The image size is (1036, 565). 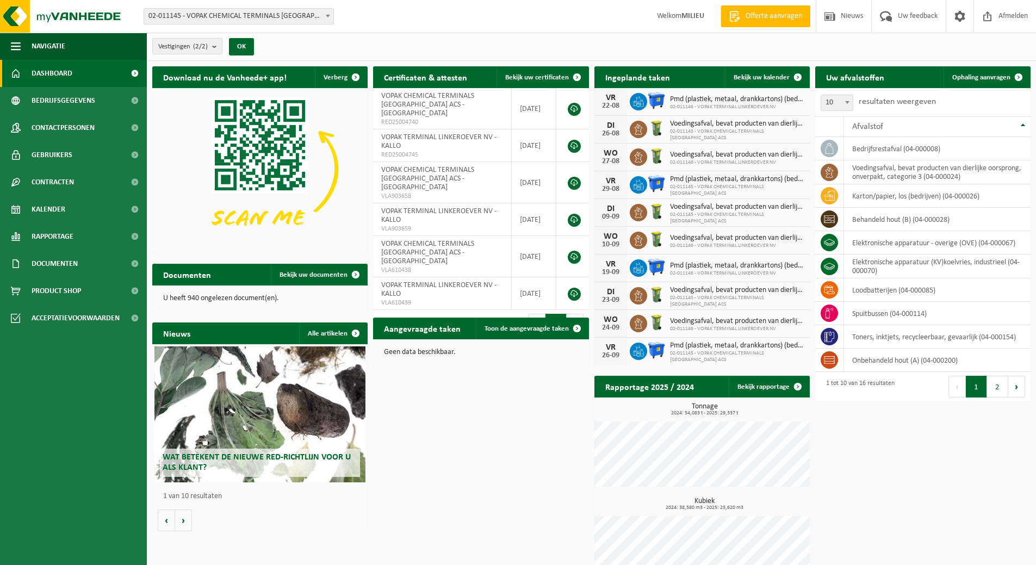 What do you see at coordinates (704, 413) in the screenshot?
I see `span: 2024: 54,083 t - 2025: 29,337 t` at bounding box center [704, 413].